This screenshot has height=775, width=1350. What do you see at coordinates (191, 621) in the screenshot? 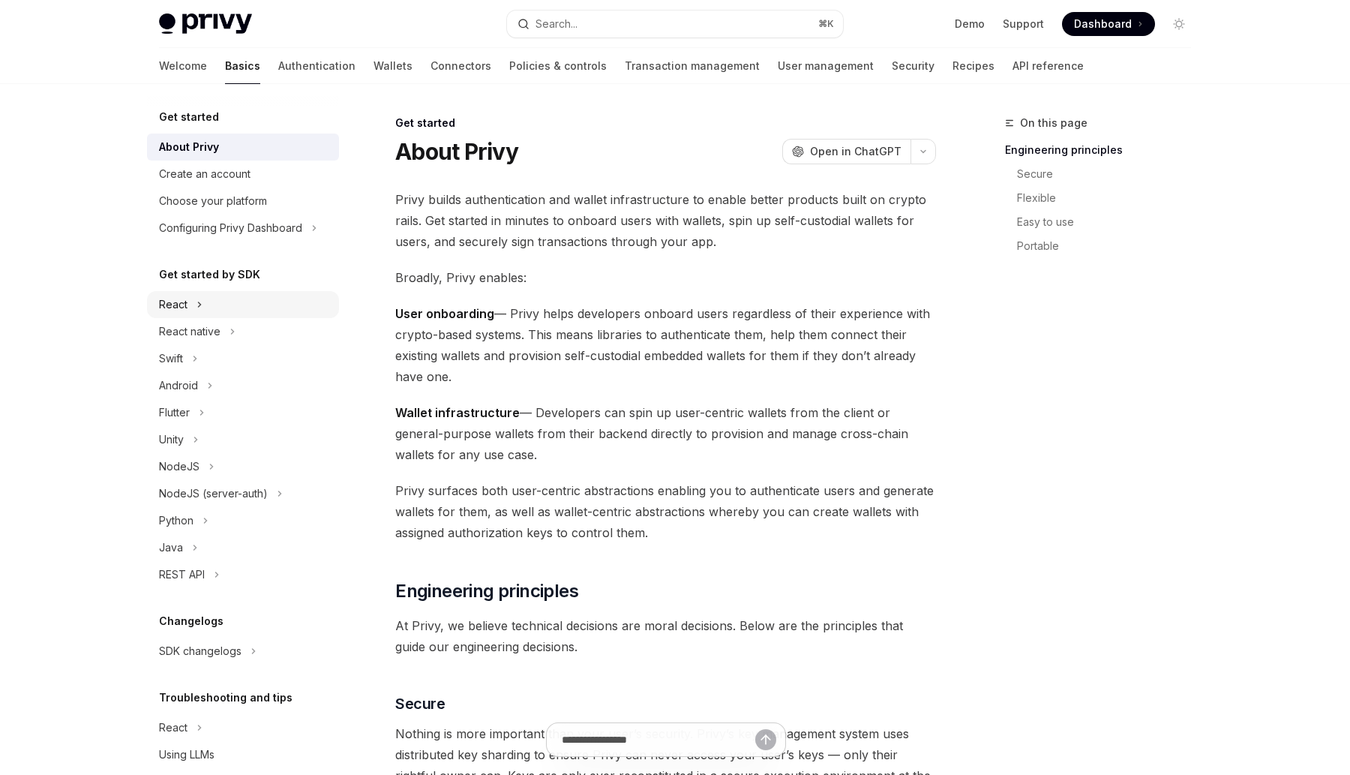
I see `h5: Changelogs` at bounding box center [191, 621].